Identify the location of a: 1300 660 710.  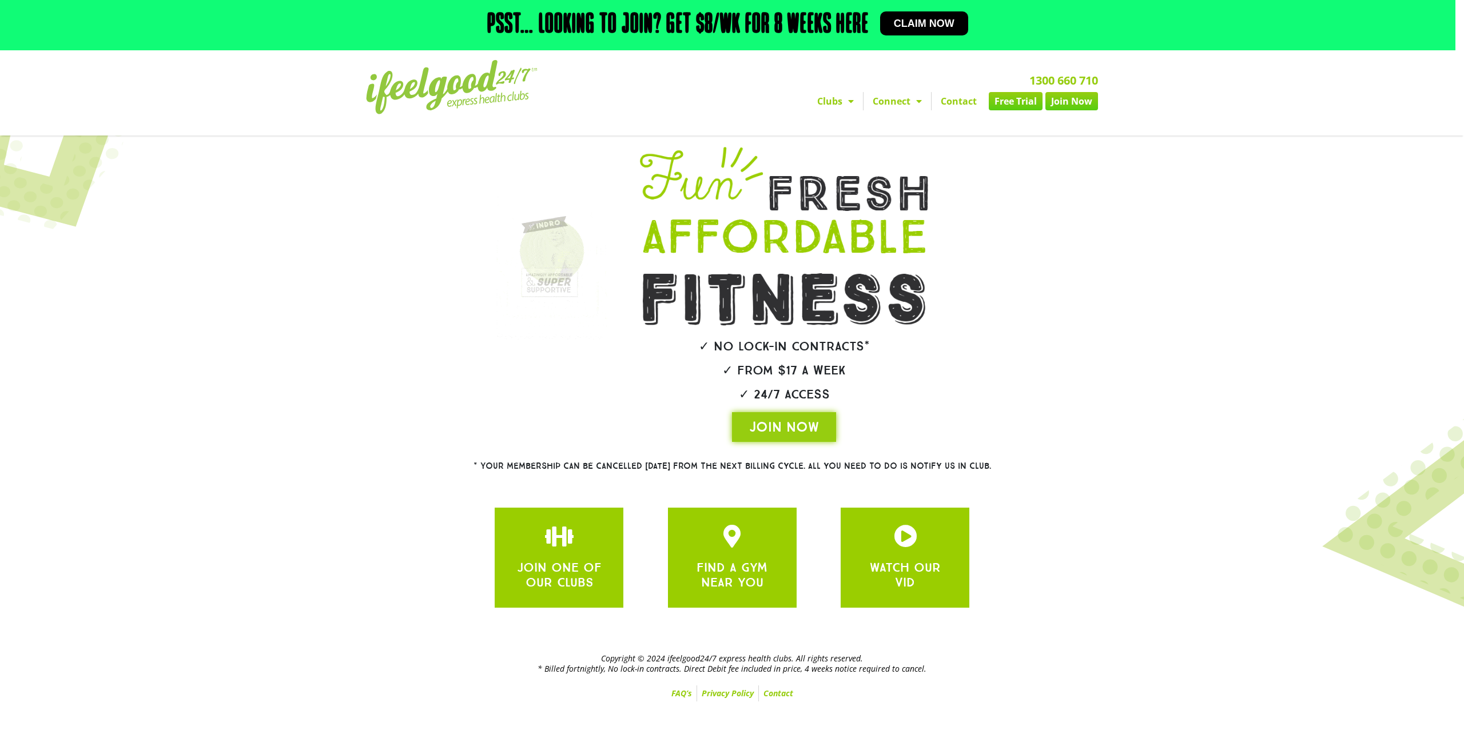
(1064, 80).